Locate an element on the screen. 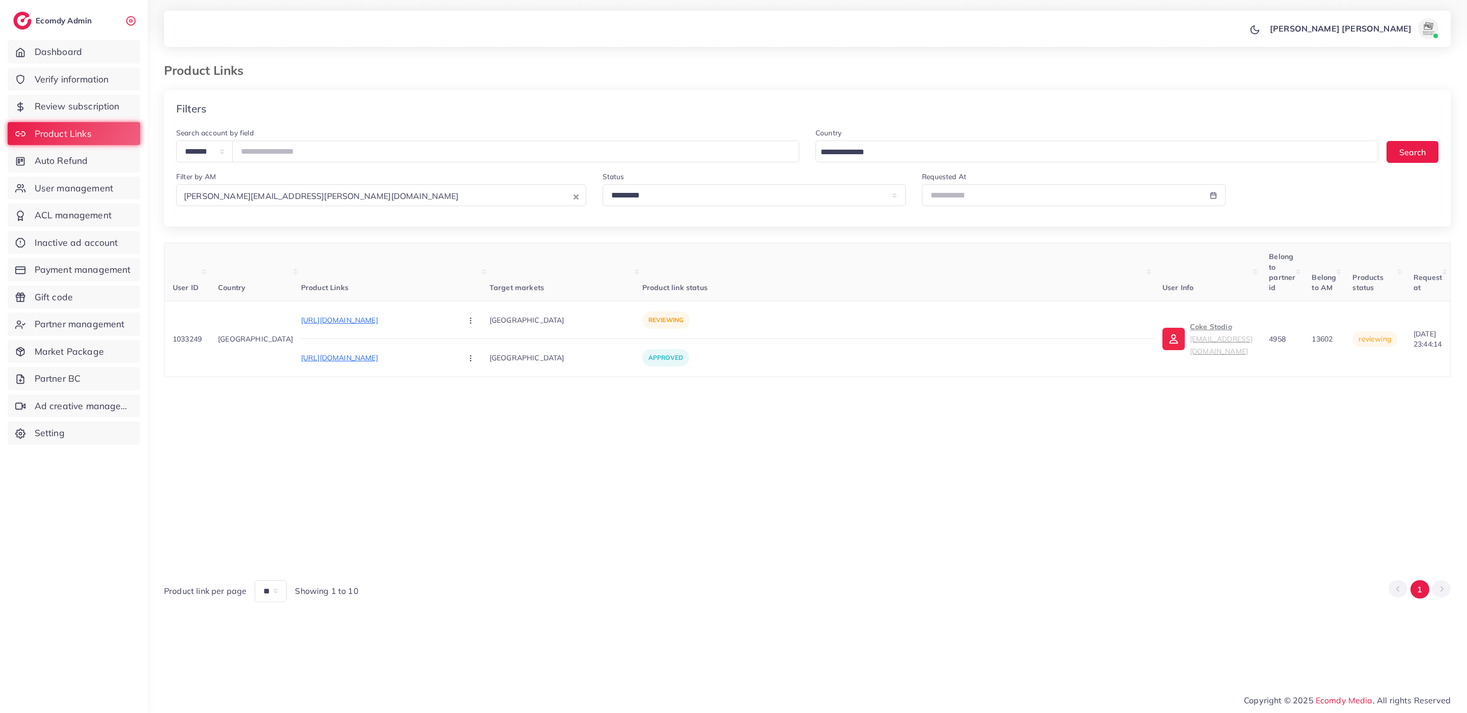  img: logo is located at coordinates (22, 20).